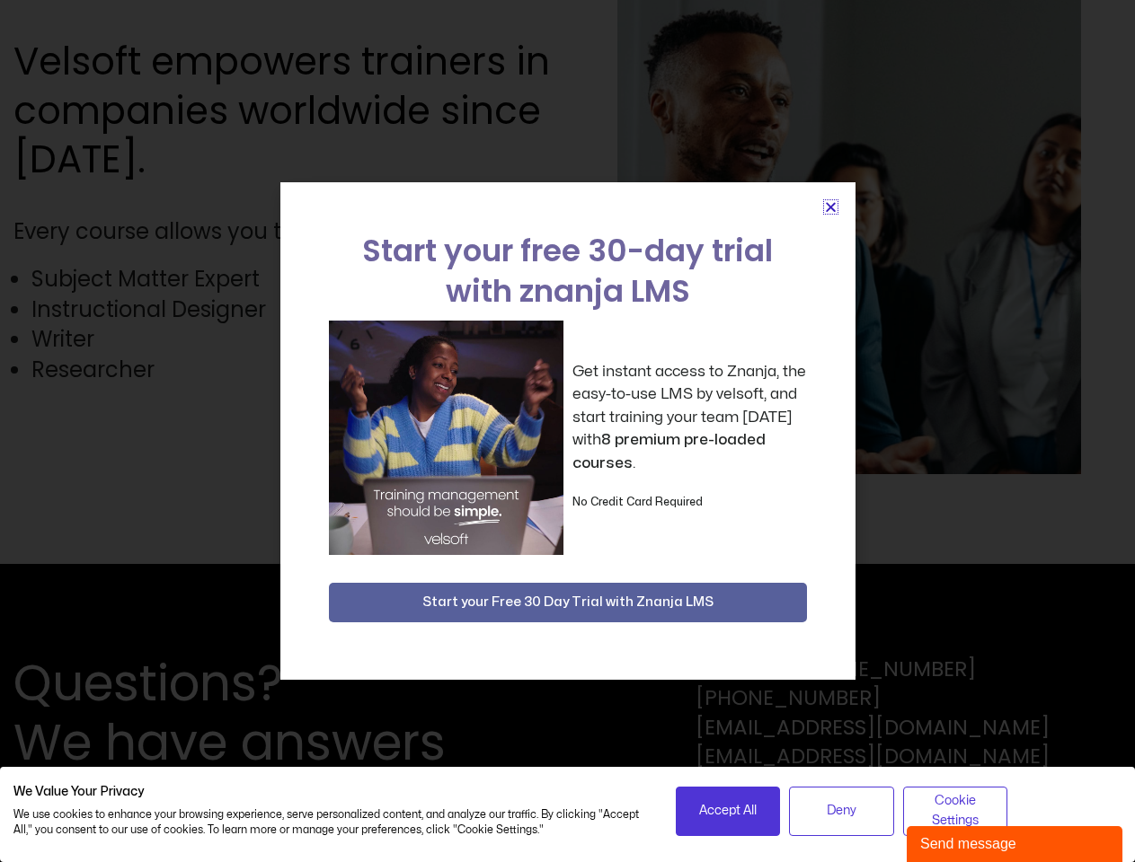 Image resolution: width=1135 pixels, height=862 pixels. Describe the element at coordinates (841, 811) in the screenshot. I see `button: Deny all cookies` at that location.